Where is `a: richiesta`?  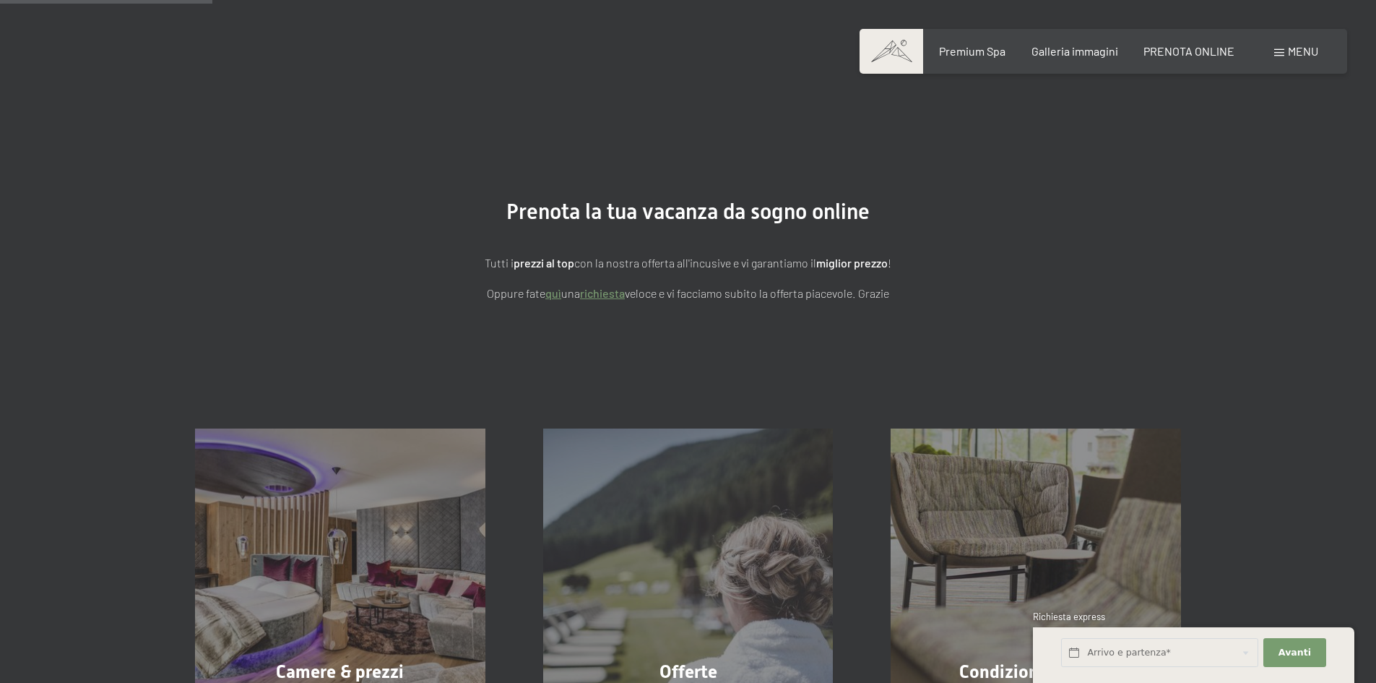 a: richiesta is located at coordinates (602, 293).